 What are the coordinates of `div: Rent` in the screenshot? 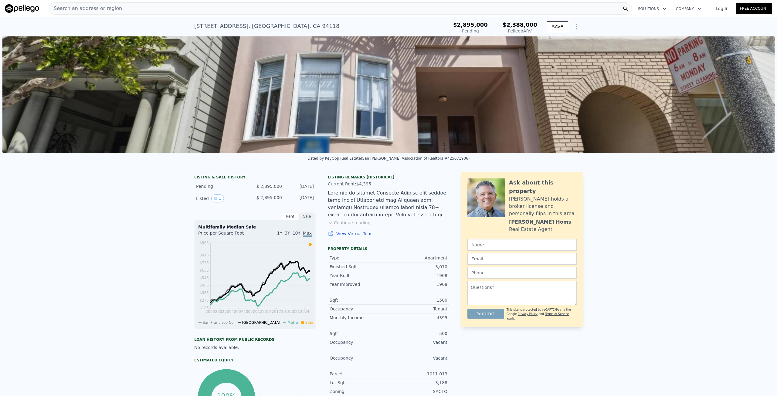 It's located at (290, 216).